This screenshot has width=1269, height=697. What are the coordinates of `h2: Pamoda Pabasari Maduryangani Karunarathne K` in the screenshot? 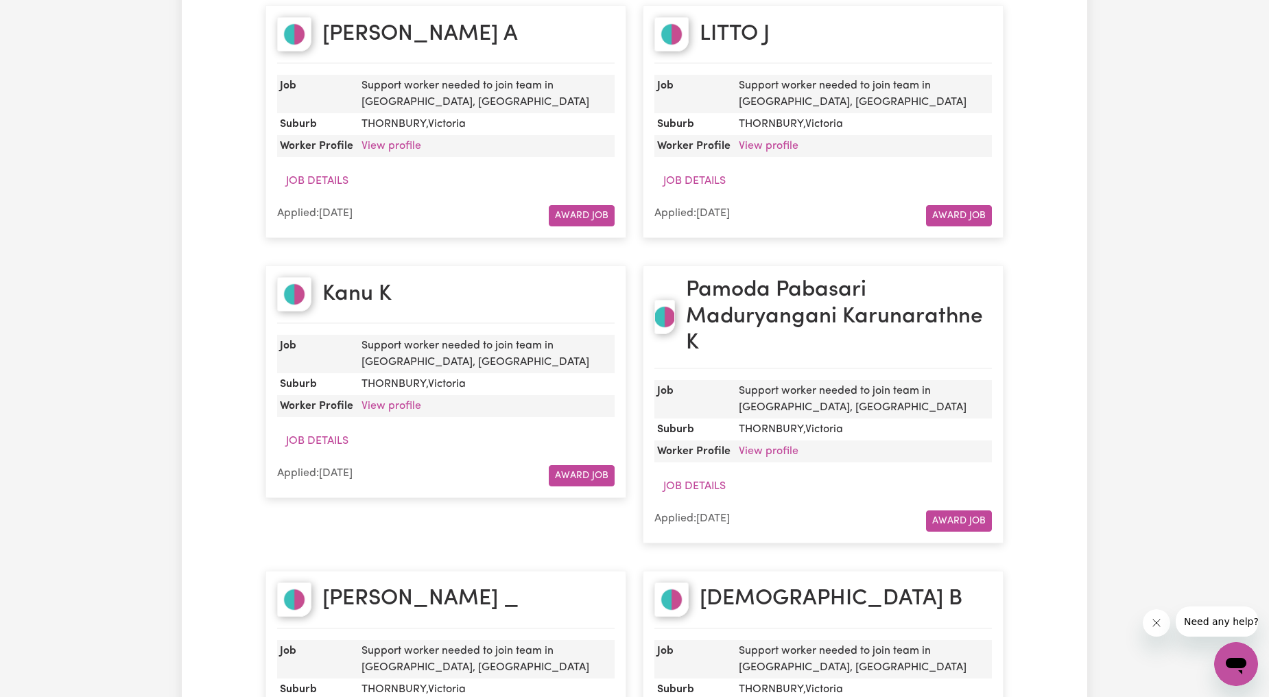 It's located at (839, 316).